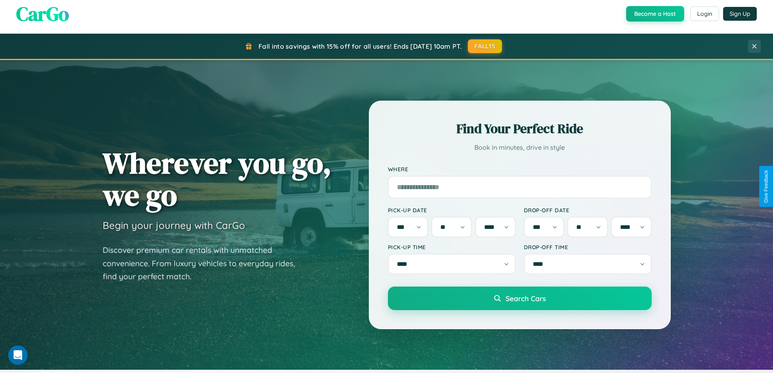 The image size is (773, 373). Describe the element at coordinates (587, 210) in the screenshot. I see `label: Drop-off Date` at that location.